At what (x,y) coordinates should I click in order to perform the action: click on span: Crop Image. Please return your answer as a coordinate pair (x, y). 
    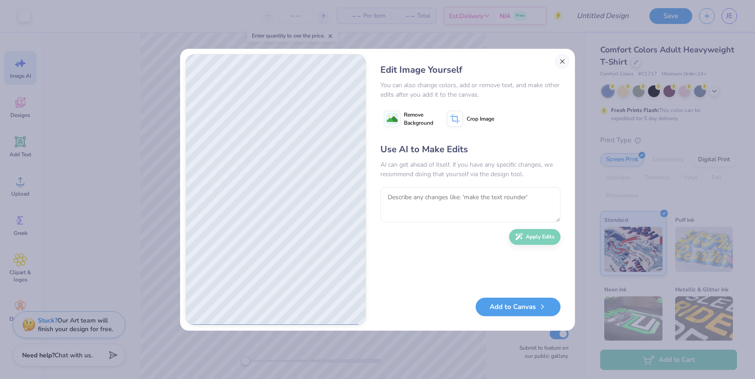
    Looking at the image, I should click on (480, 119).